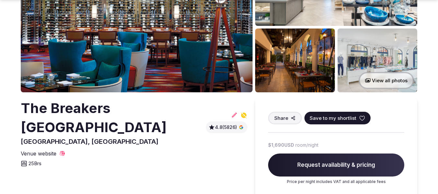  I want to click on span: Request availability & pricing, so click(336, 165).